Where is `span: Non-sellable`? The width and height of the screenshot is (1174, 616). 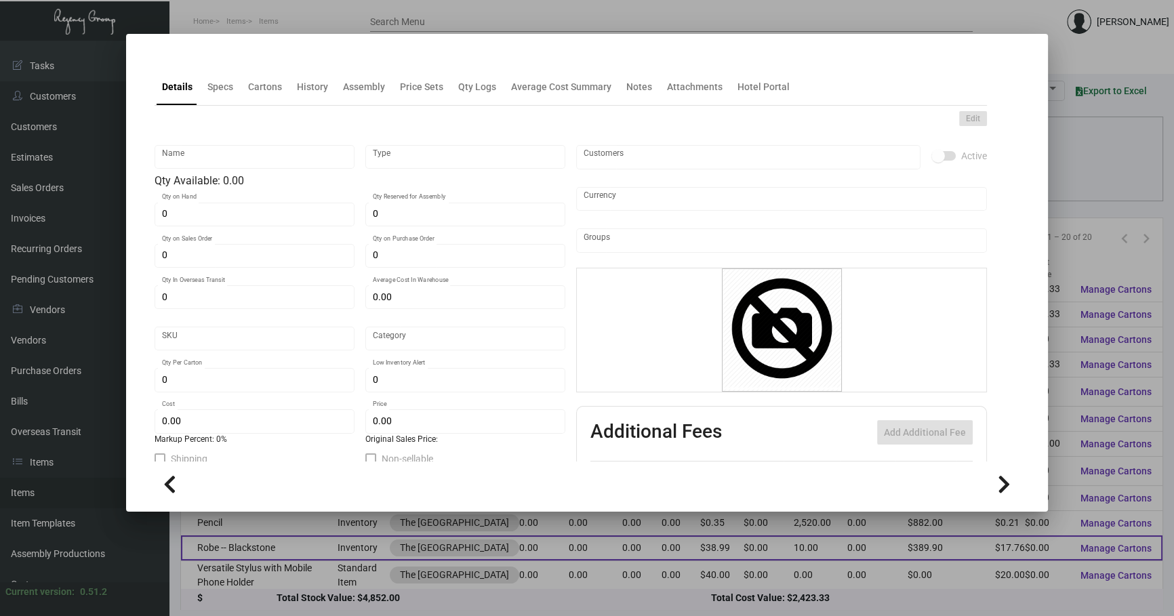
span: Non-sellable is located at coordinates (407, 459).